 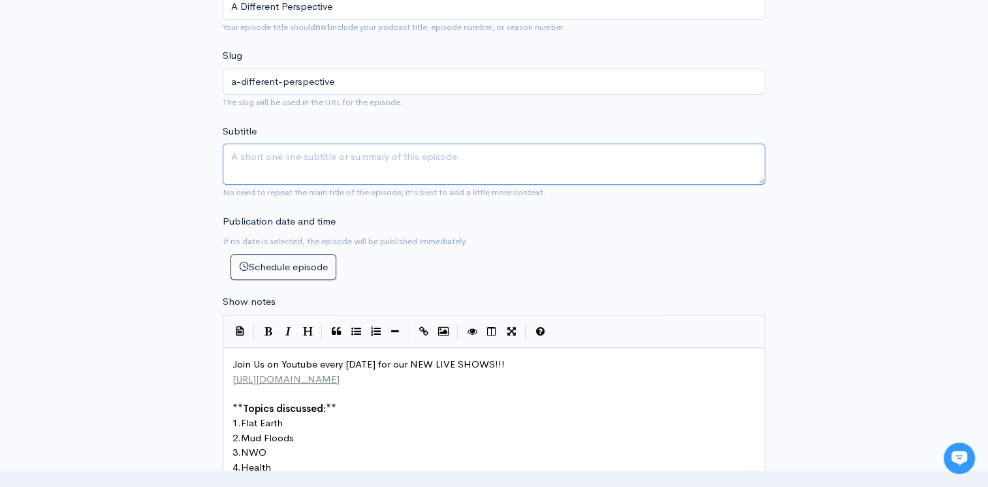 I want to click on button: Markdown Guide, so click(x=540, y=332).